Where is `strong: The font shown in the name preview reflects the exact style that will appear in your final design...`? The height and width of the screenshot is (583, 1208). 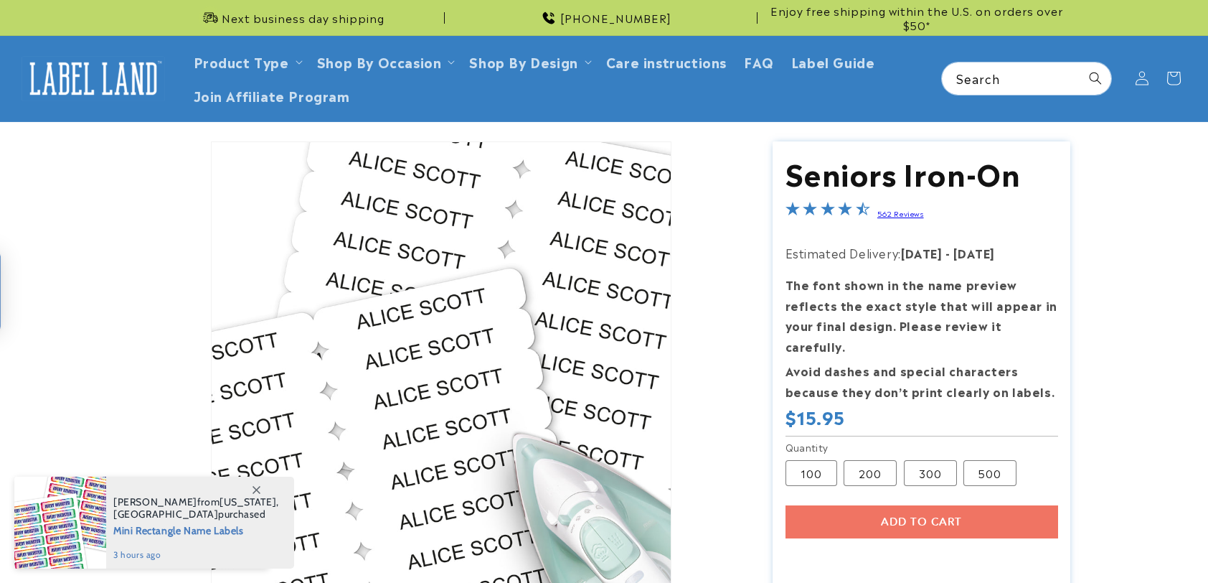
strong: The font shown in the name preview reflects the exact style that will appear in your final design... is located at coordinates (921, 315).